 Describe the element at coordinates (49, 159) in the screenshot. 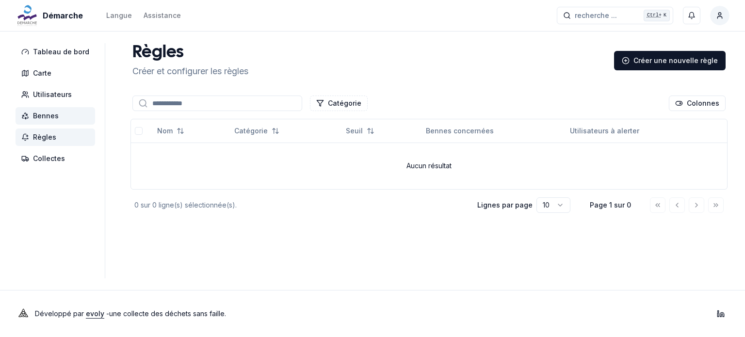

I see `span: Collectes` at that location.